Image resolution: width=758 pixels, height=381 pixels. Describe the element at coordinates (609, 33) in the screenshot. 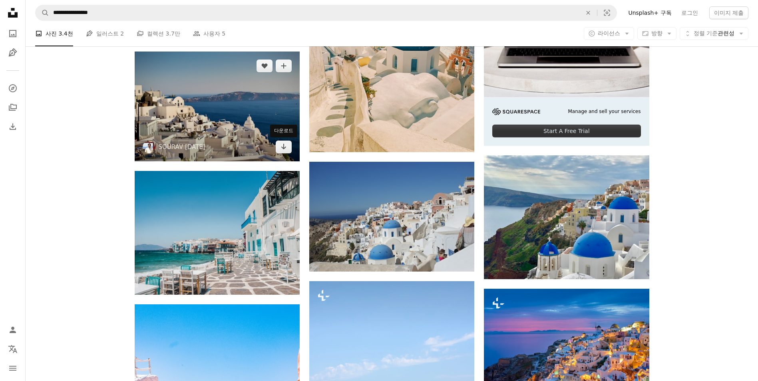

I see `span: 라이선스` at that location.